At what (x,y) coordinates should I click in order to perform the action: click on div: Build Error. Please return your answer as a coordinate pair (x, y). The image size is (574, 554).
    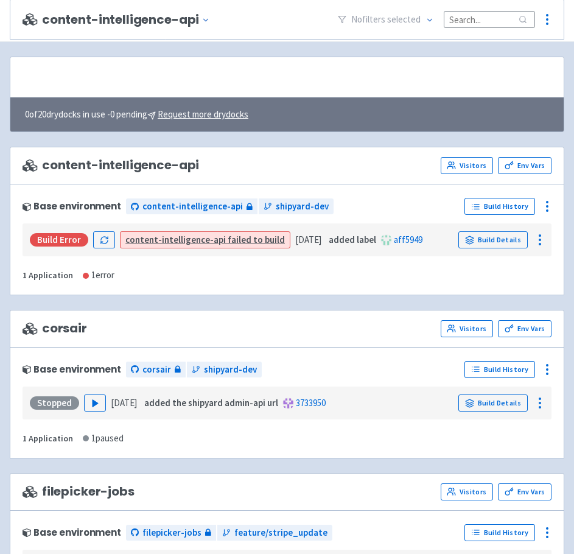
    Looking at the image, I should click on (59, 240).